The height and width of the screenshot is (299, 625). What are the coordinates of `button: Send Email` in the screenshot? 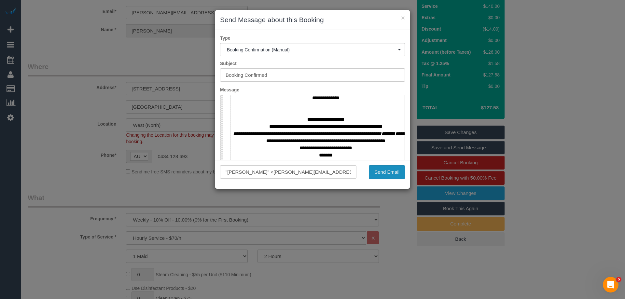 It's located at (386, 172).